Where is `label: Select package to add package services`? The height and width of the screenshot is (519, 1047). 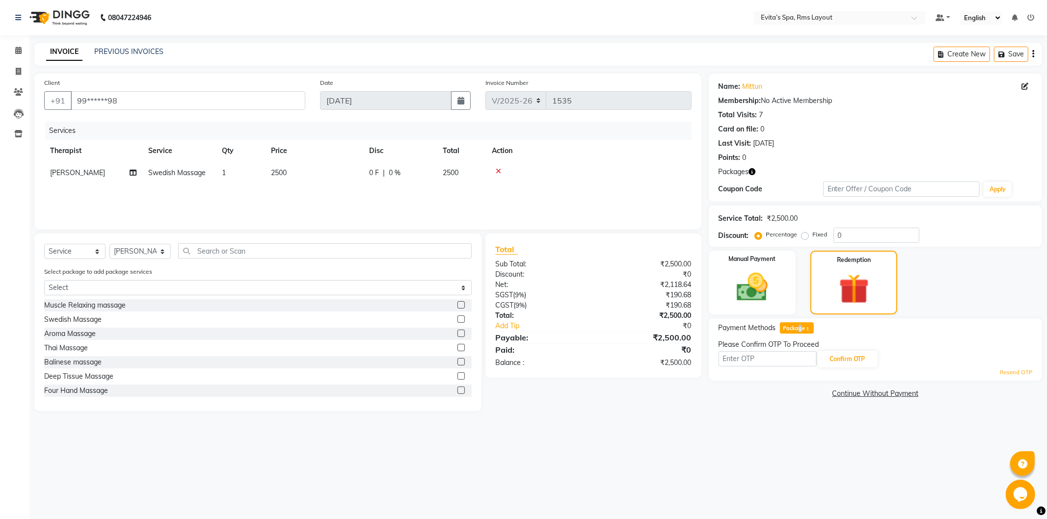
label: Select package to add package services is located at coordinates (98, 272).